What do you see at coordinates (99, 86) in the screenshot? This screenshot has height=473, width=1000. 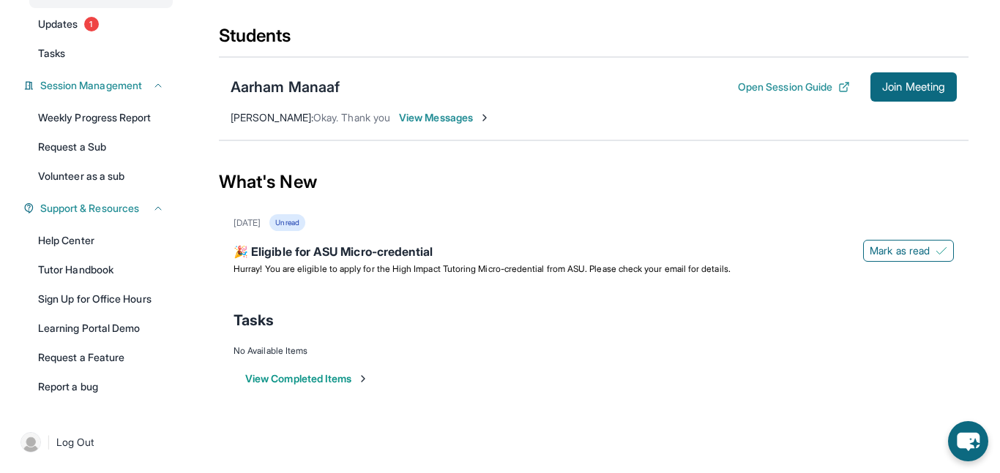 I see `button: Session Management` at bounding box center [99, 86].